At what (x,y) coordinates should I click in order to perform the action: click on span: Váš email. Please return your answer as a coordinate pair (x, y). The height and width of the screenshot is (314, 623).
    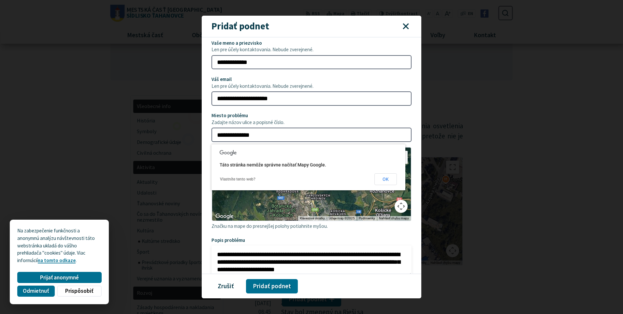
    Looking at the image, I should click on (312, 82).